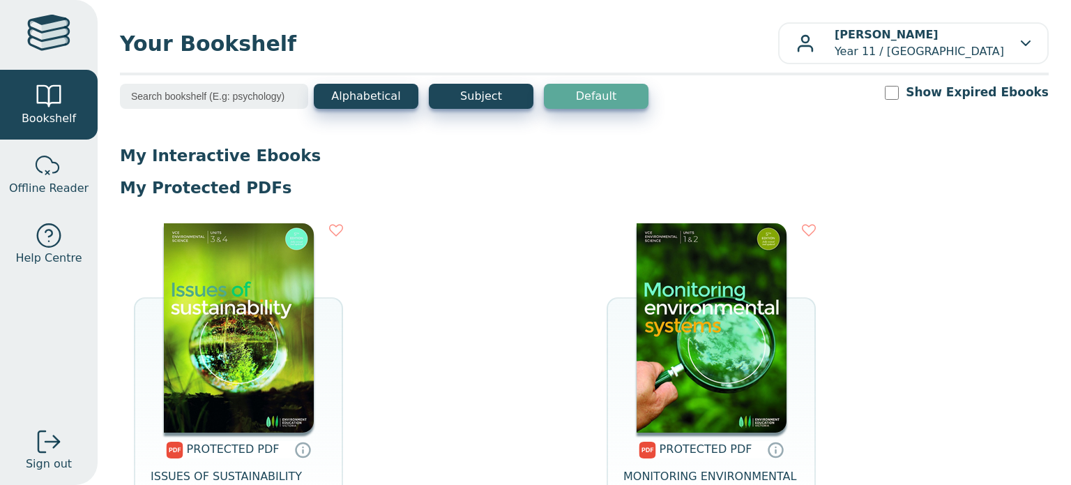  I want to click on input: Search bookshelf (E.g: psychology), so click(214, 96).